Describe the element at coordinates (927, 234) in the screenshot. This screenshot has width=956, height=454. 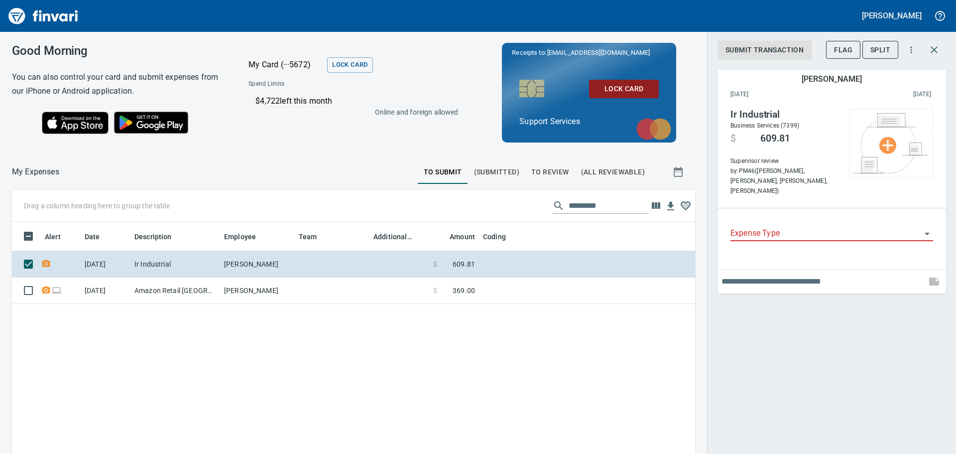
I see `button: Open` at that location.